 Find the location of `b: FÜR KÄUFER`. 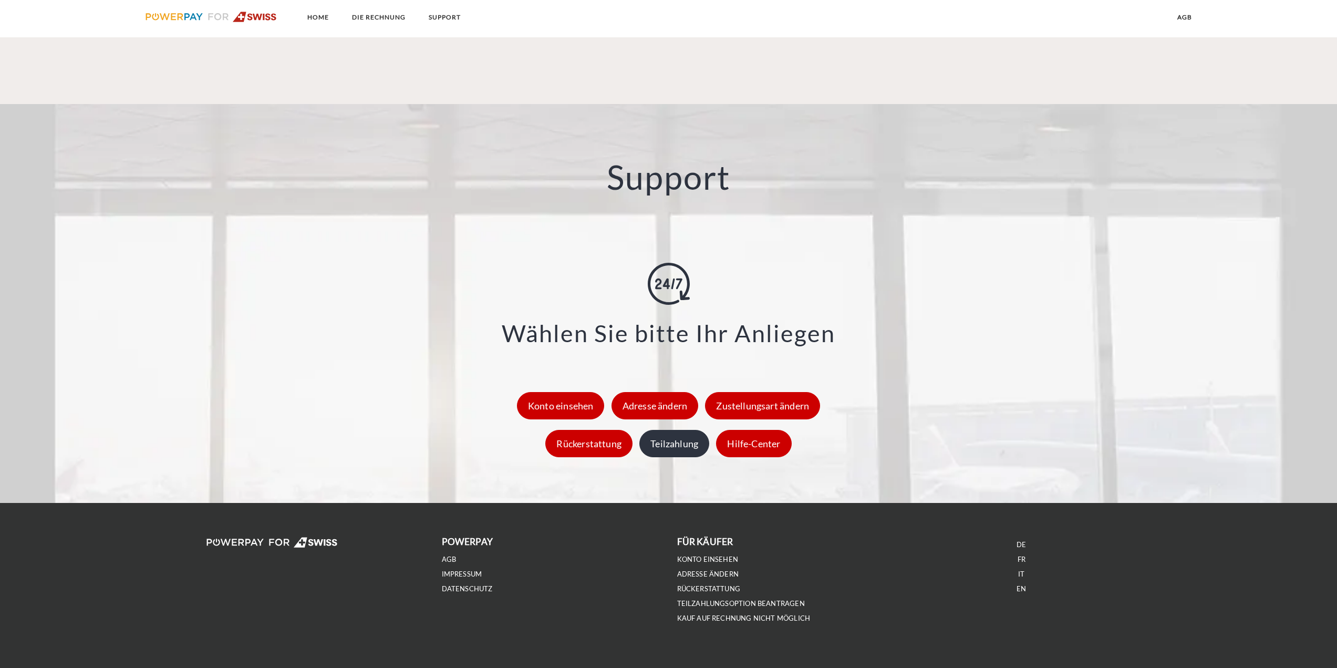

b: FÜR KÄUFER is located at coordinates (705, 541).